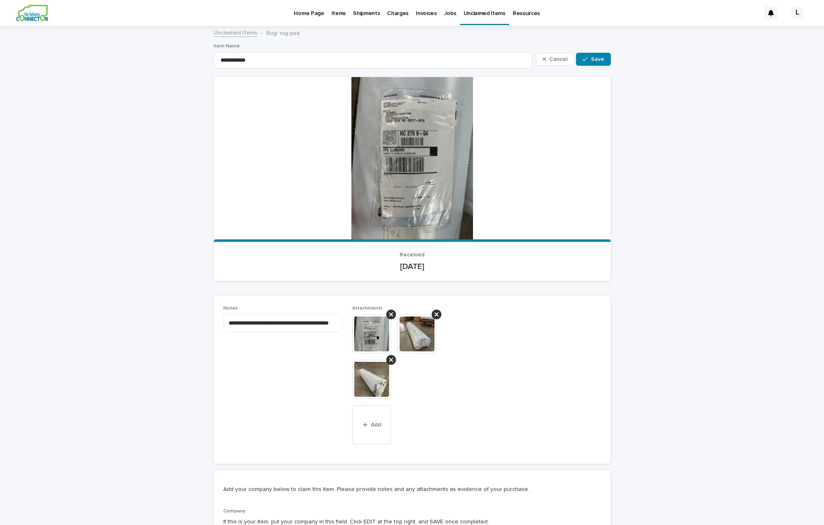 The height and width of the screenshot is (525, 824). What do you see at coordinates (283, 32) in the screenshot?
I see `p: Rug/ rug pad` at bounding box center [283, 32].